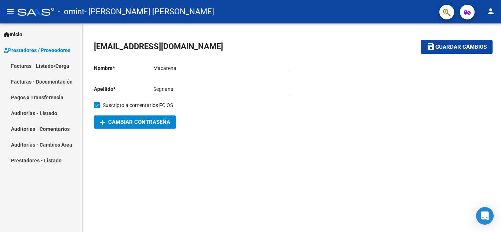 The image size is (501, 232). What do you see at coordinates (71, 12) in the screenshot?
I see `span: - omint` at bounding box center [71, 12].